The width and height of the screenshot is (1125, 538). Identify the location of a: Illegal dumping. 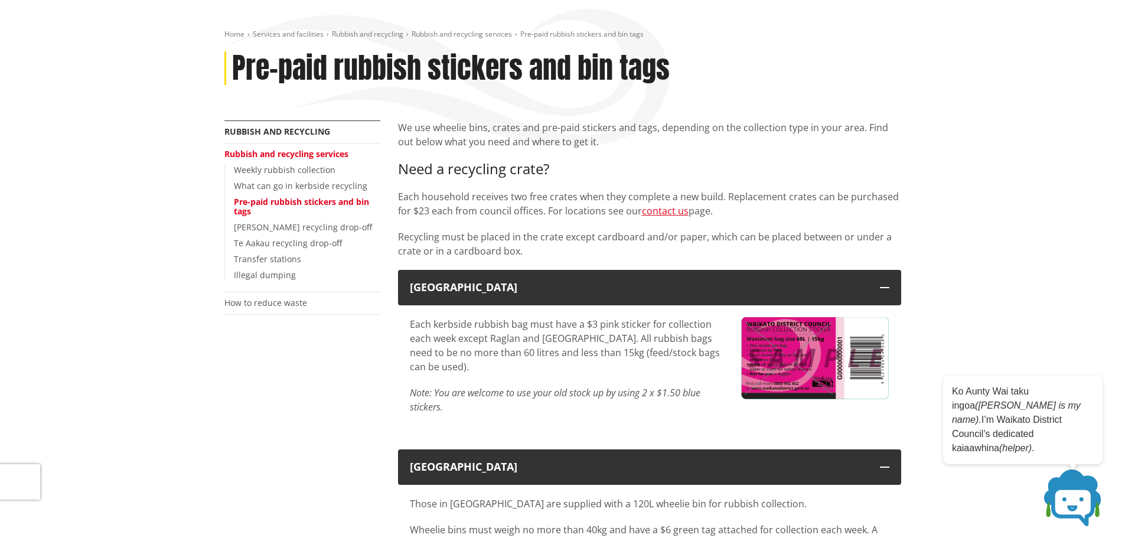
(265, 275).